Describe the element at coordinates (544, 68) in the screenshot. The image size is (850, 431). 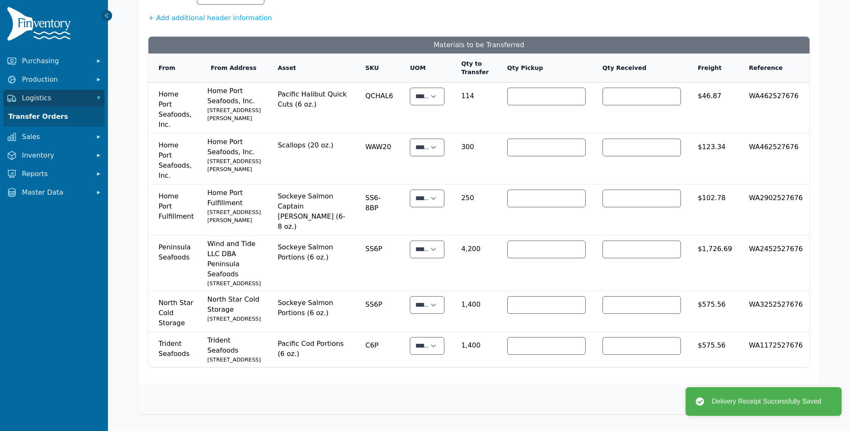
I see `th: Qty Pickup` at that location.